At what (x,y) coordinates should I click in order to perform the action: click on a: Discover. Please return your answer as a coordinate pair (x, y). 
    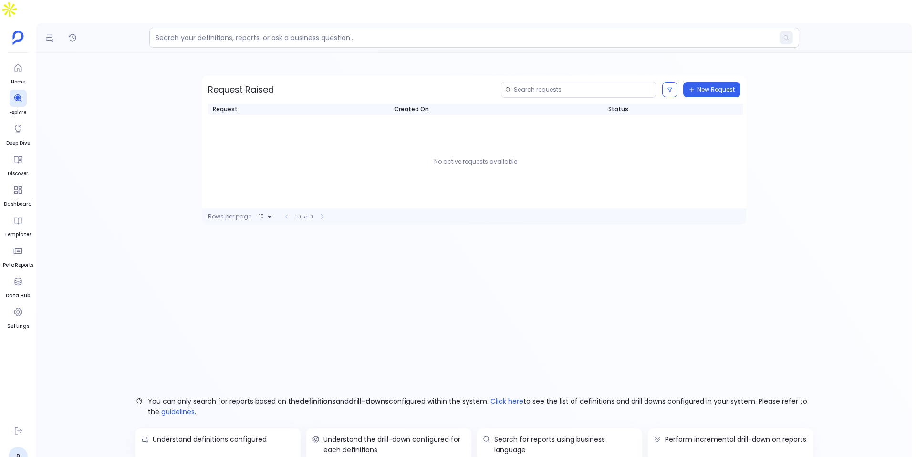
    Looking at the image, I should click on (18, 164).